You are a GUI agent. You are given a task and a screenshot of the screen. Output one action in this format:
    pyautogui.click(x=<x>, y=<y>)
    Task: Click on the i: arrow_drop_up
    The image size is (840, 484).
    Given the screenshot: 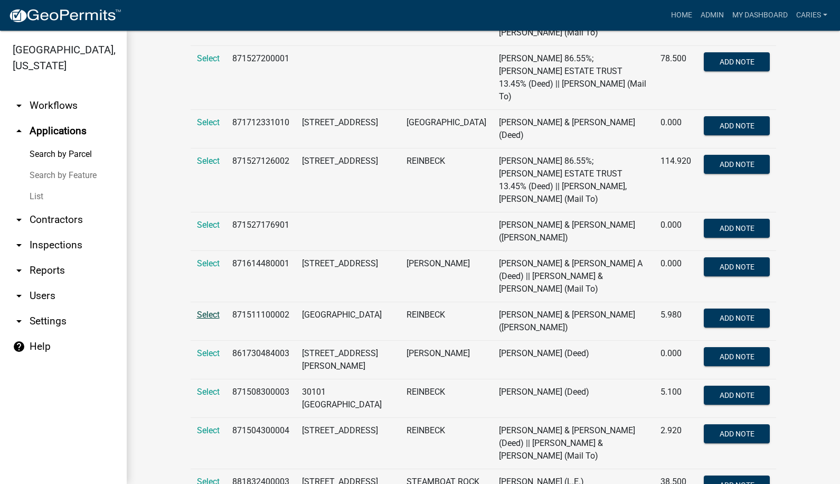 What is the action you would take?
    pyautogui.click(x=19, y=131)
    